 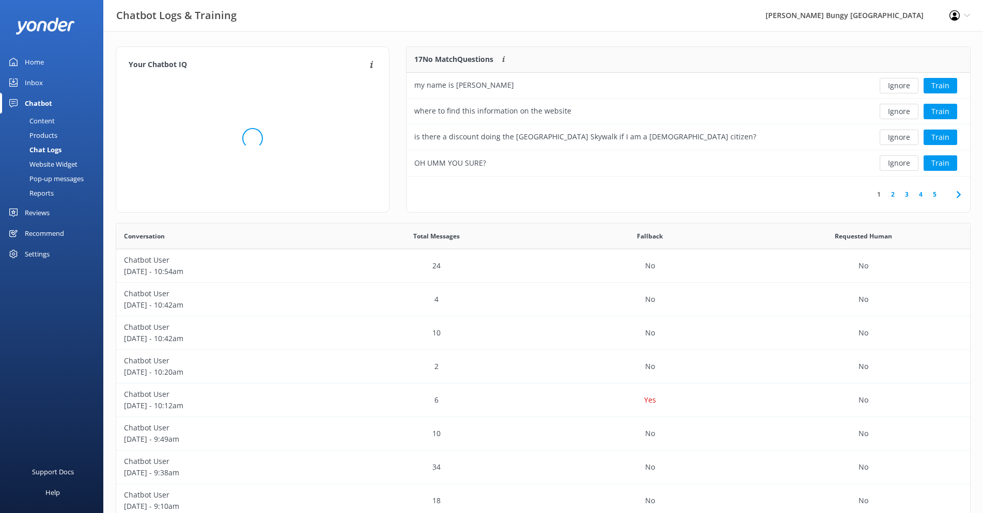 I want to click on a: Products, so click(x=55, y=135).